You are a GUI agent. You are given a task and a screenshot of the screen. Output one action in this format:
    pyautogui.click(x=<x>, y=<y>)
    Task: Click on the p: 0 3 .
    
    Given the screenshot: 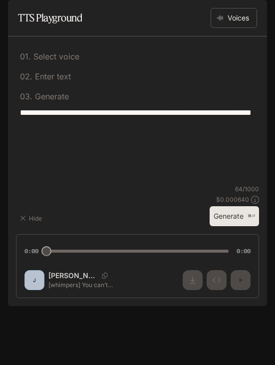 What is the action you would take?
    pyautogui.click(x=26, y=96)
    